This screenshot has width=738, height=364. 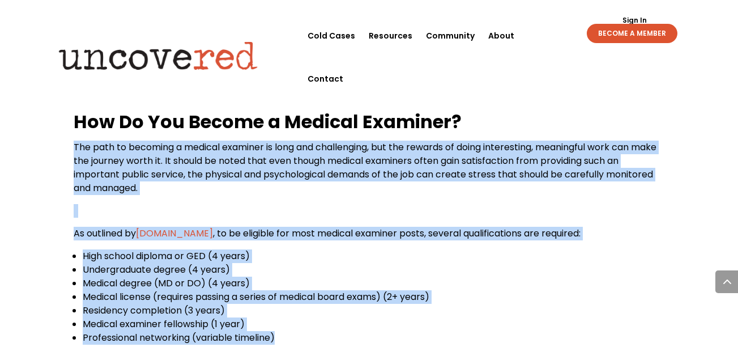 What do you see at coordinates (166, 255) in the screenshot?
I see `span: High school diploma or GED (4 years)` at bounding box center [166, 255].